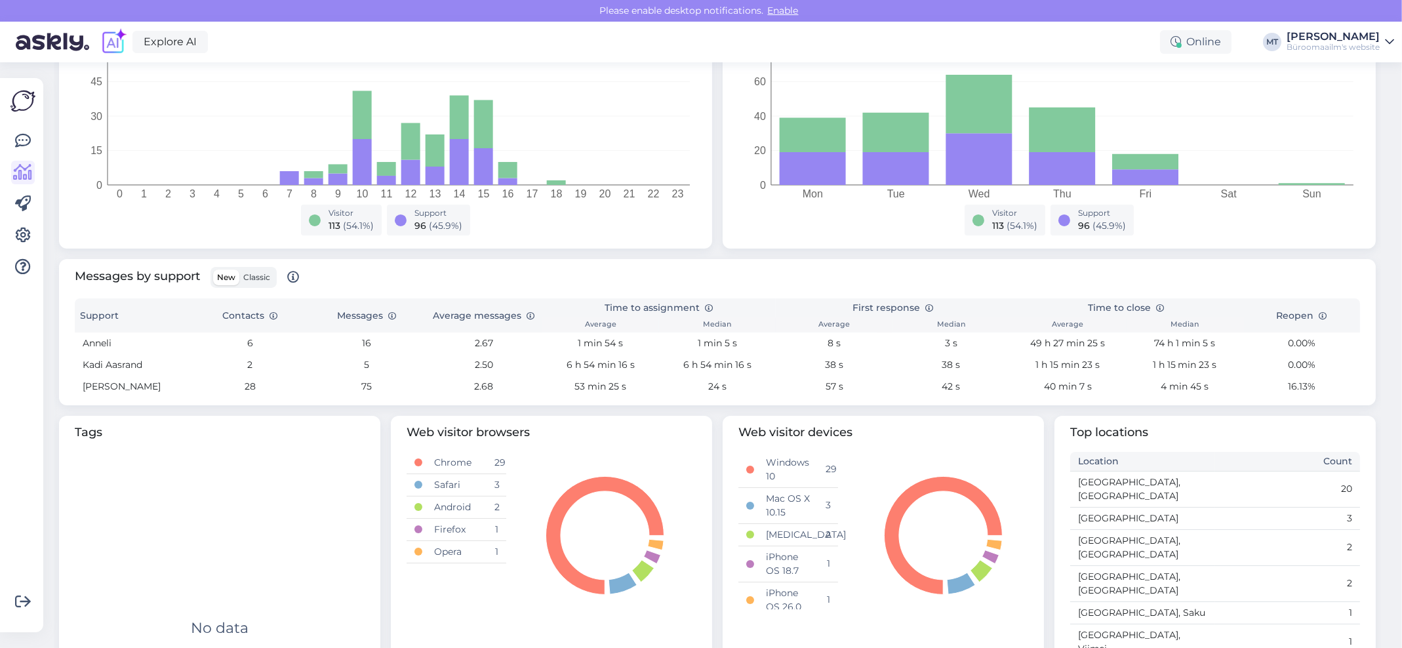 This screenshot has height=648, width=1402. I want to click on tspan: 15, so click(96, 150).